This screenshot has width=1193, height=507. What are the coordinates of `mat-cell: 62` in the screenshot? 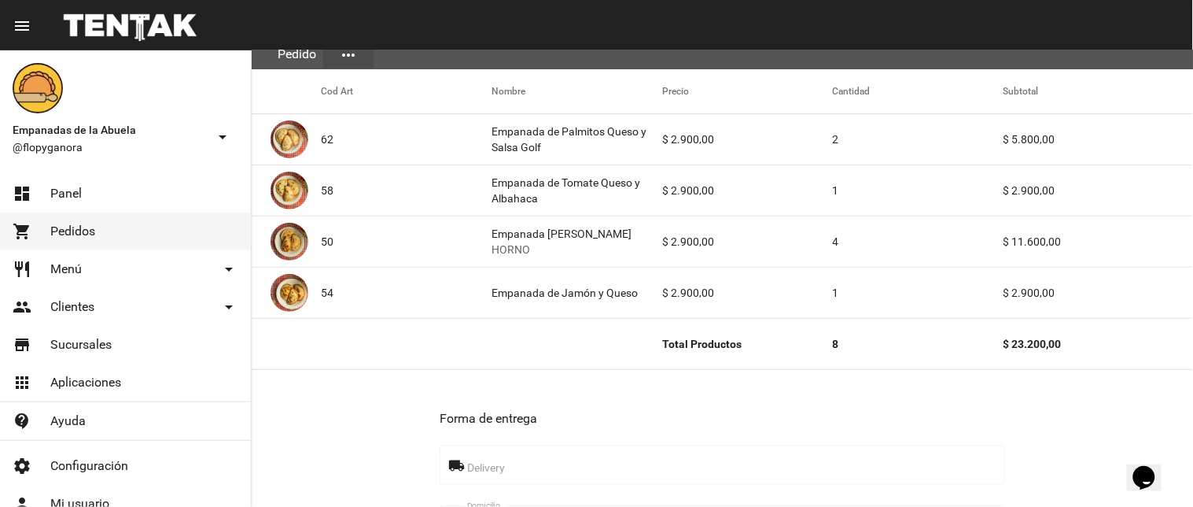 It's located at (406, 139).